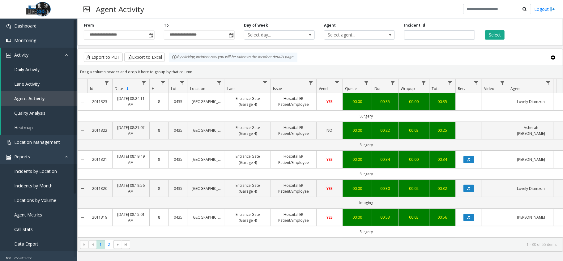  Describe the element at coordinates (502, 83) in the screenshot. I see `a: Video Filter Menu` at that location.